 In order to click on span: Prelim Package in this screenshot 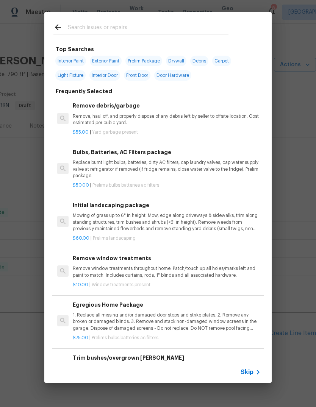, I will do `click(143, 61)`.